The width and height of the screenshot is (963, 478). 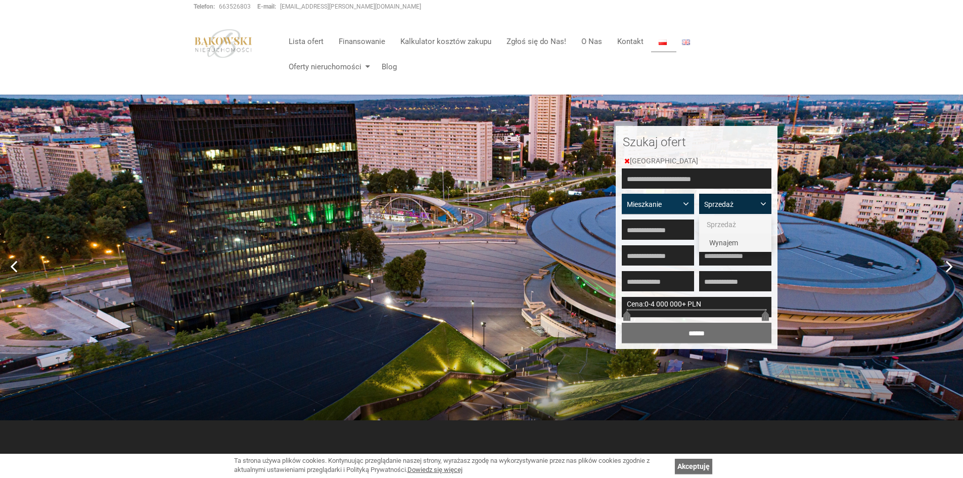 What do you see at coordinates (630, 41) in the screenshot?
I see `a: Kontakt` at bounding box center [630, 41].